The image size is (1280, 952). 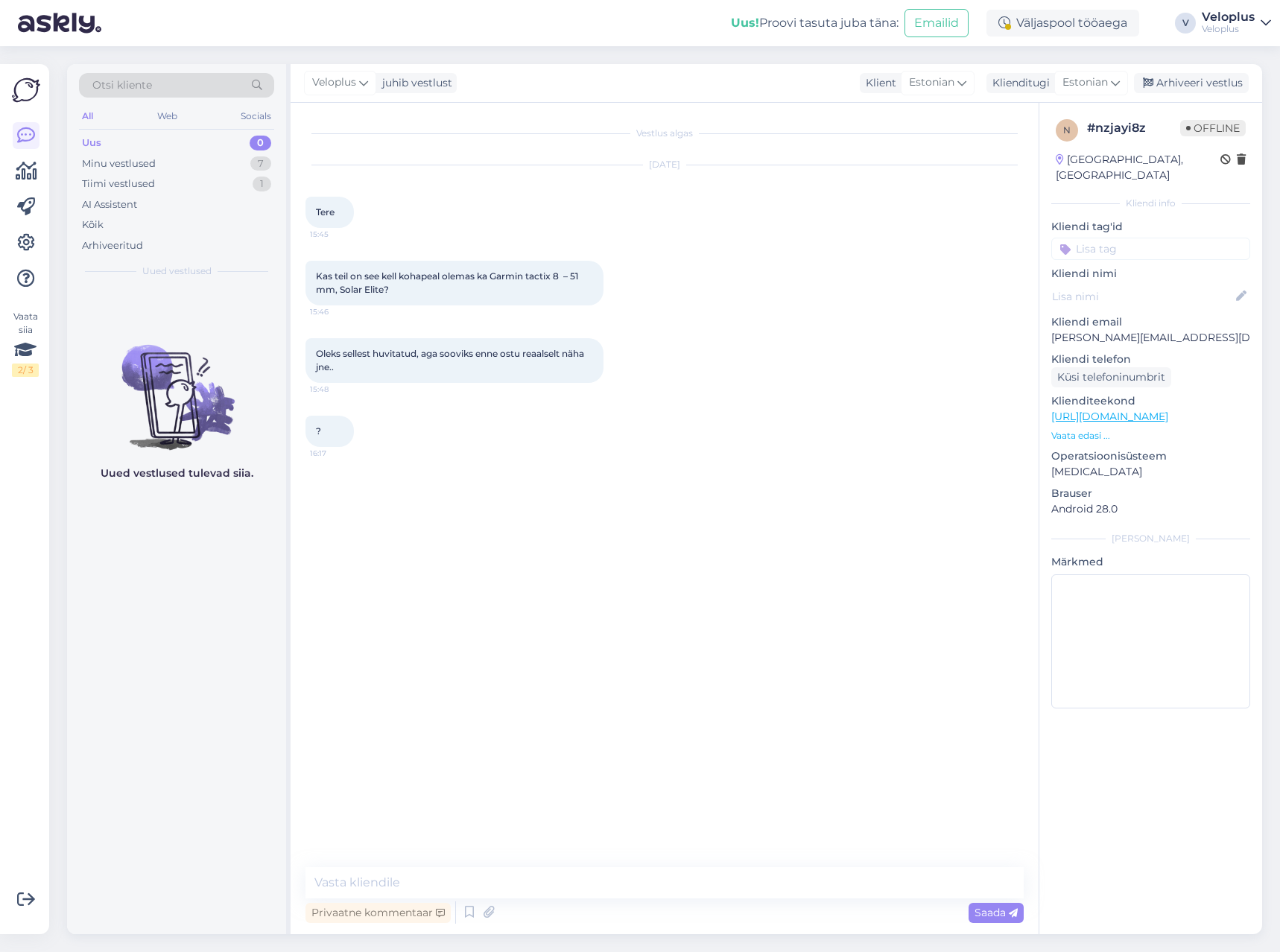 What do you see at coordinates (1192, 83) in the screenshot?
I see `div: Arhiveeri vestlus` at bounding box center [1192, 83].